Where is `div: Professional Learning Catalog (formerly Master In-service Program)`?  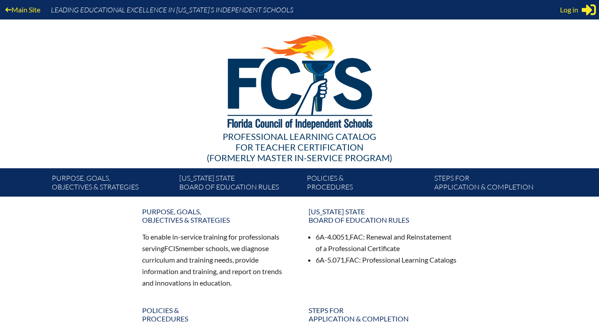
div: Professional Learning Catalog (formerly Master In-service Program) is located at coordinates (299, 147).